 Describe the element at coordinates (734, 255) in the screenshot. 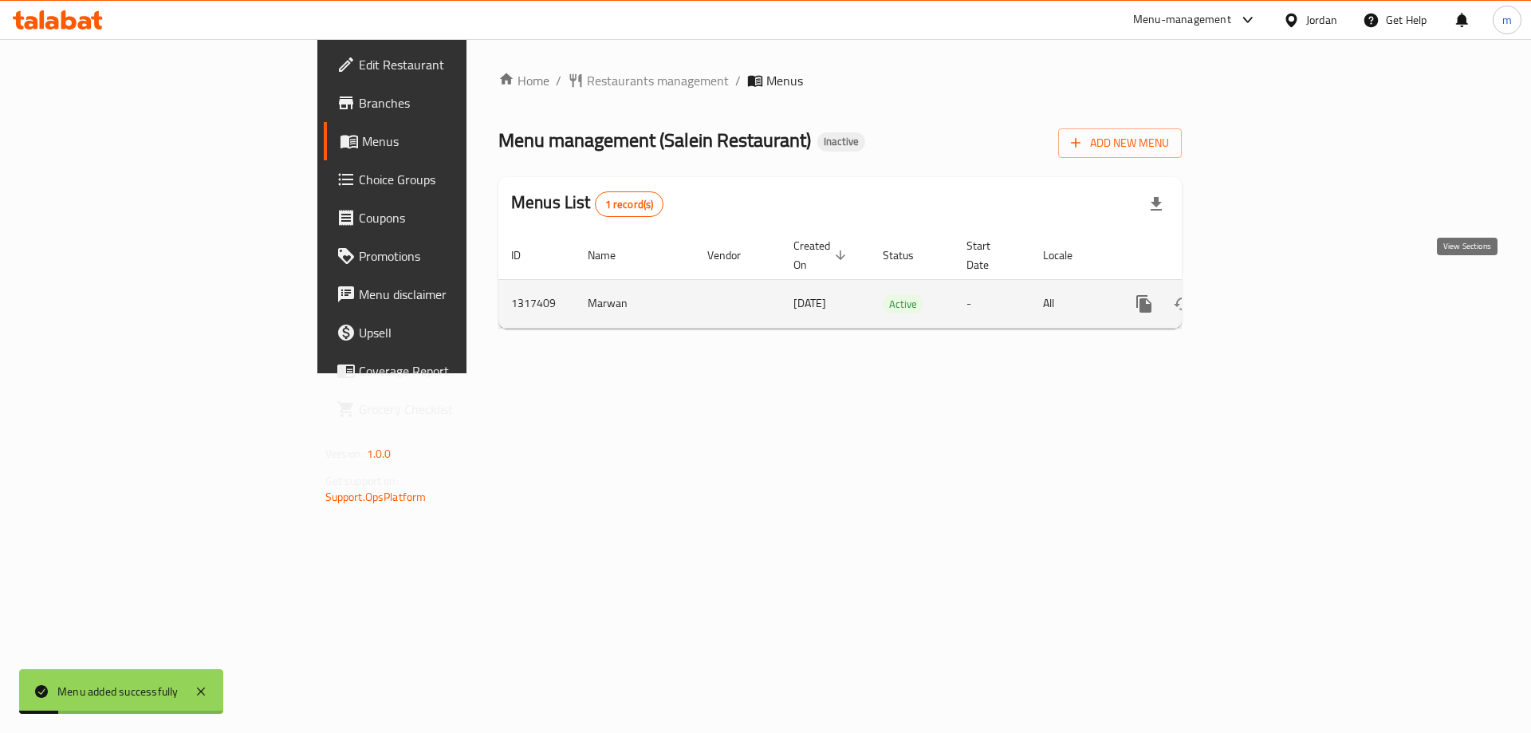

I see `span: Vendor` at that location.